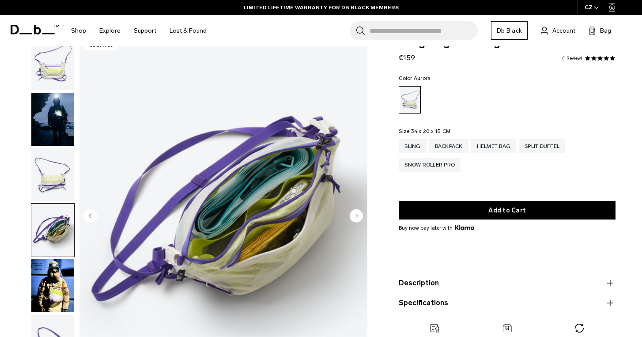 The height and width of the screenshot is (337, 642). I want to click on span: Account, so click(564, 30).